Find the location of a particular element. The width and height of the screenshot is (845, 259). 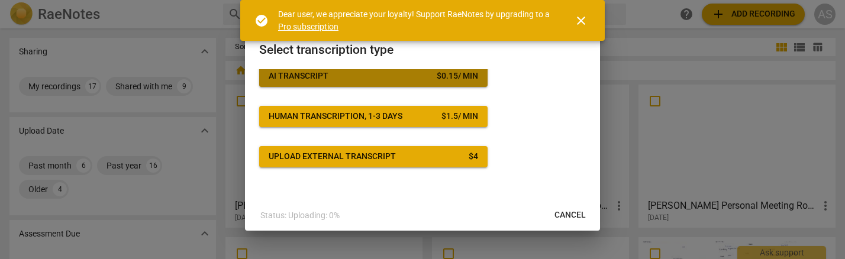

a: Pro subscription is located at coordinates (308, 27).